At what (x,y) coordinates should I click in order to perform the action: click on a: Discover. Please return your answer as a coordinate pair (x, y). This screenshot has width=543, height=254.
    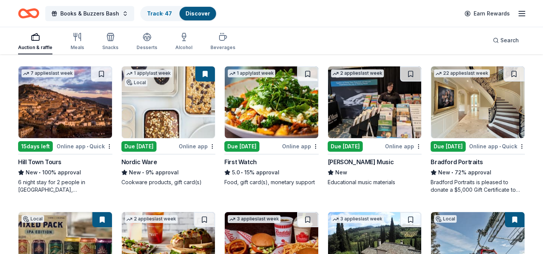
    Looking at the image, I should click on (197, 13).